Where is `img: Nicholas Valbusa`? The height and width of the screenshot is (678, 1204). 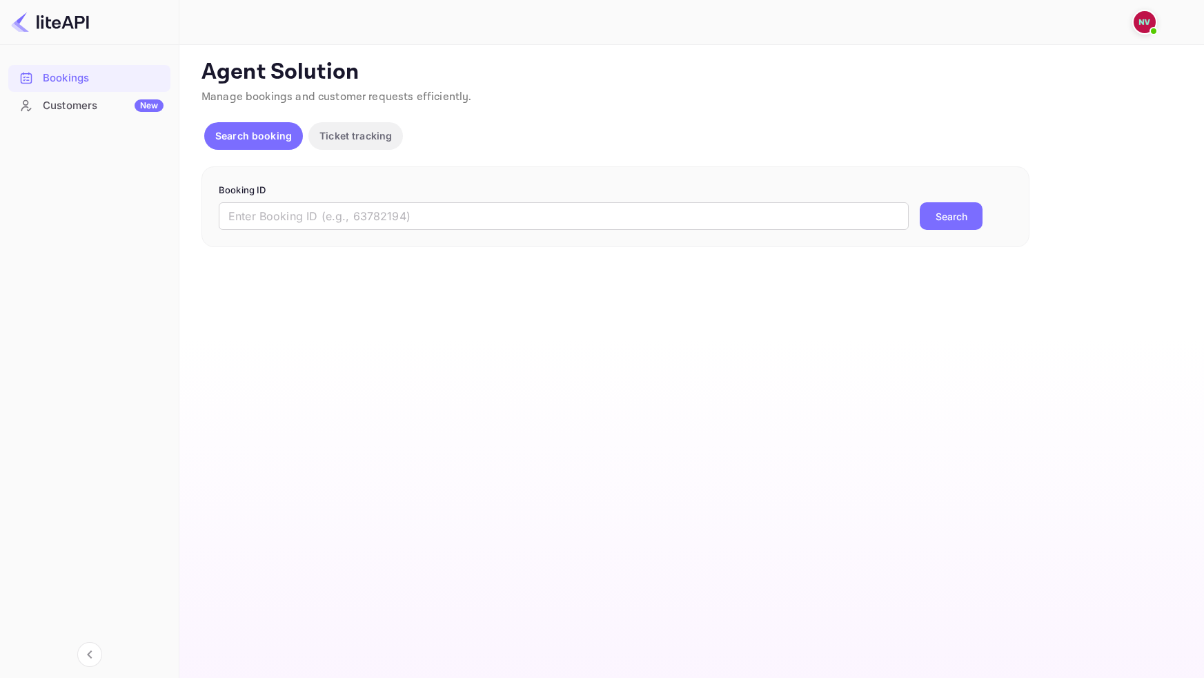 img: Nicholas Valbusa is located at coordinates (1145, 22).